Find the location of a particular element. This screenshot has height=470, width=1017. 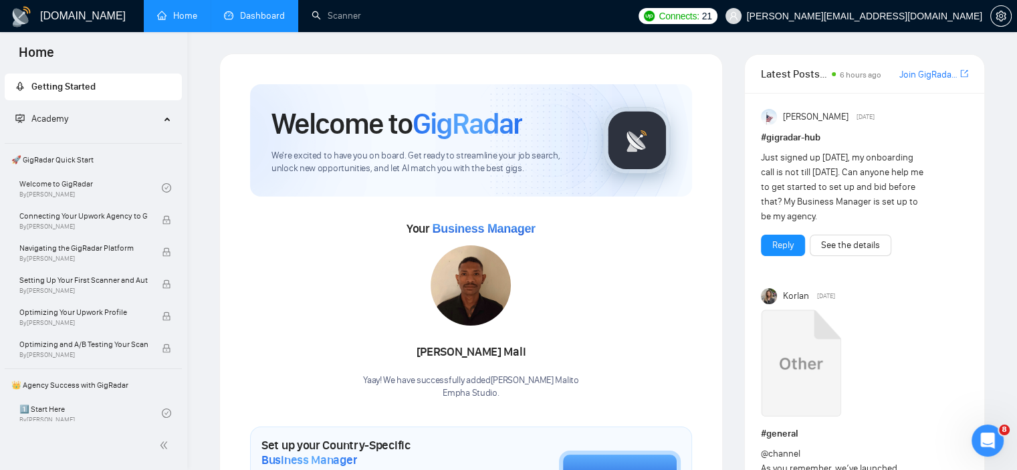

span: Optimizing and A/B Testing Your Scanner for Better Results is located at coordinates (84, 344).